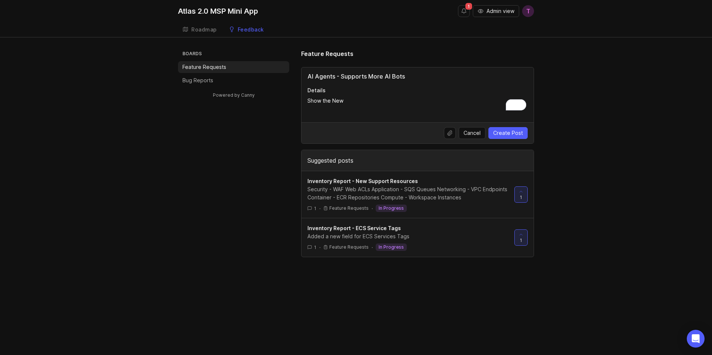 The height and width of the screenshot is (355, 712). Describe the element at coordinates (246, 30) in the screenshot. I see `a: Feedback` at that location.